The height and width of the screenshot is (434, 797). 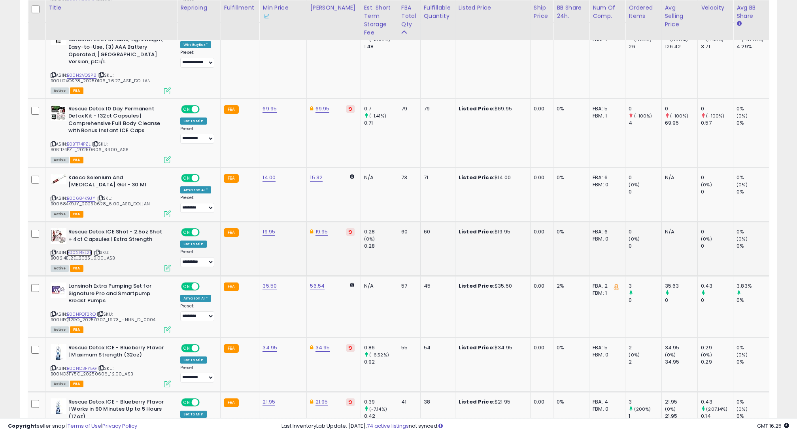 What do you see at coordinates (492, 8) in the screenshot?
I see `div: Listed Price` at bounding box center [492, 8].